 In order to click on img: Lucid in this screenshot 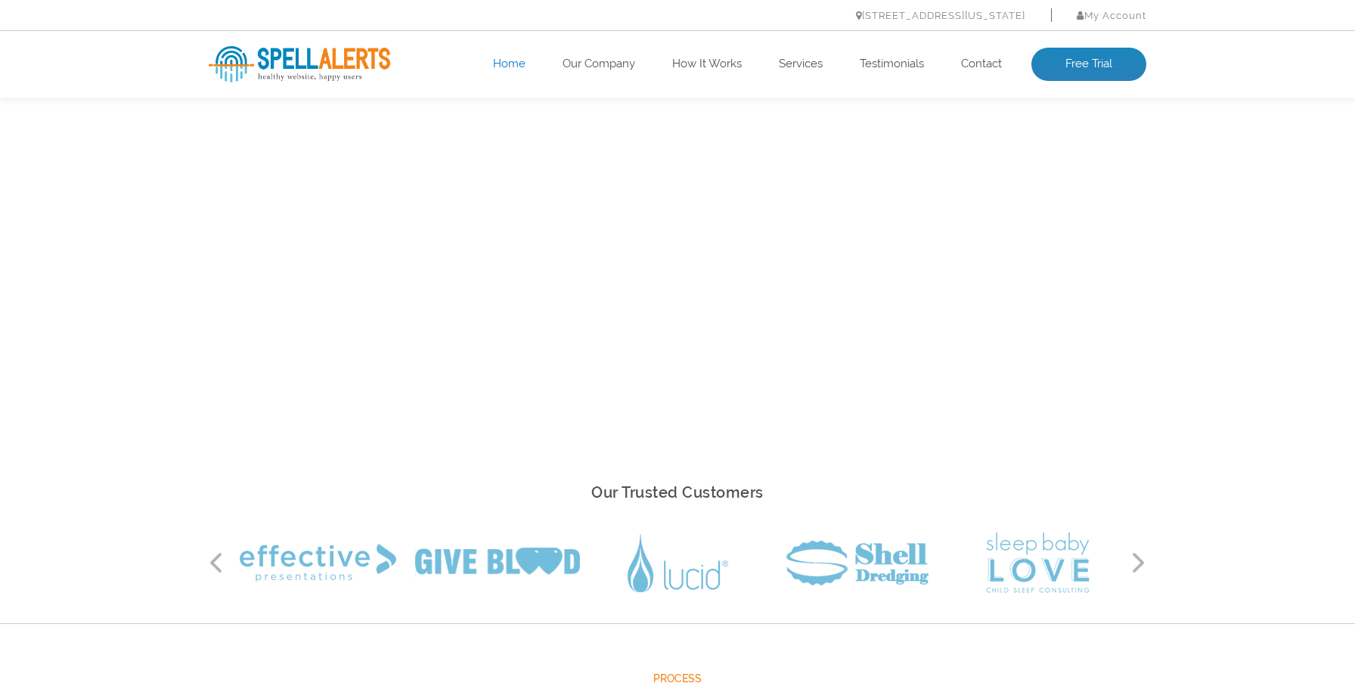, I will do `click(677, 562)`.